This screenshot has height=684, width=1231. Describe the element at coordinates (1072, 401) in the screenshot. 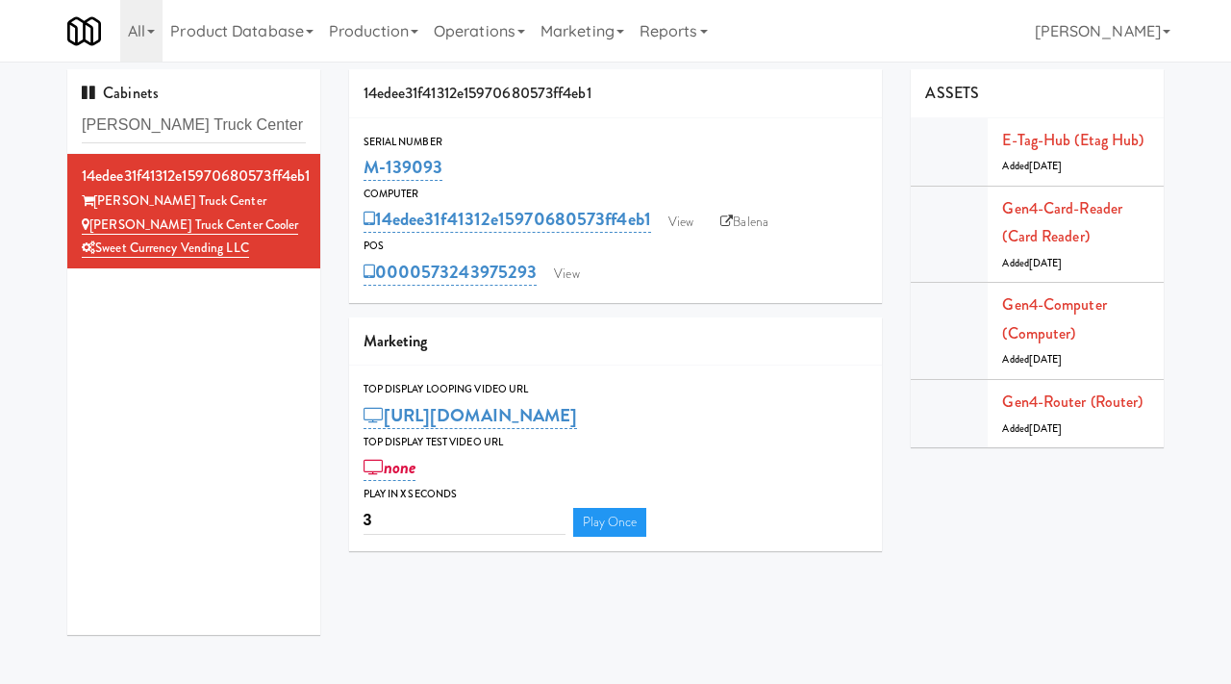

I see `a: Gen4-router (Router)` at that location.